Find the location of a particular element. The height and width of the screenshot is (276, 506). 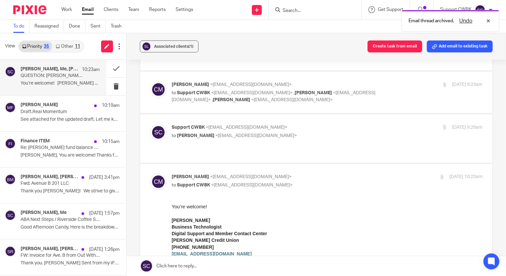

button: Undo is located at coordinates (466, 21).